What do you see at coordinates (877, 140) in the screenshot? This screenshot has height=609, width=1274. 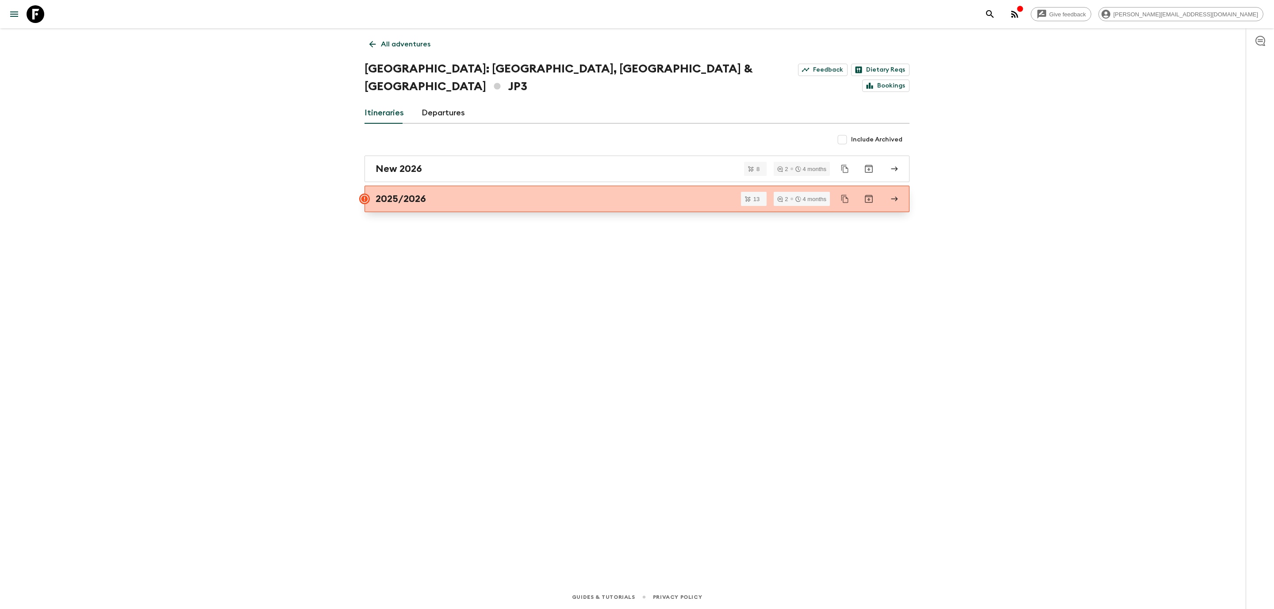 I see `span: Include Archived` at bounding box center [877, 140].